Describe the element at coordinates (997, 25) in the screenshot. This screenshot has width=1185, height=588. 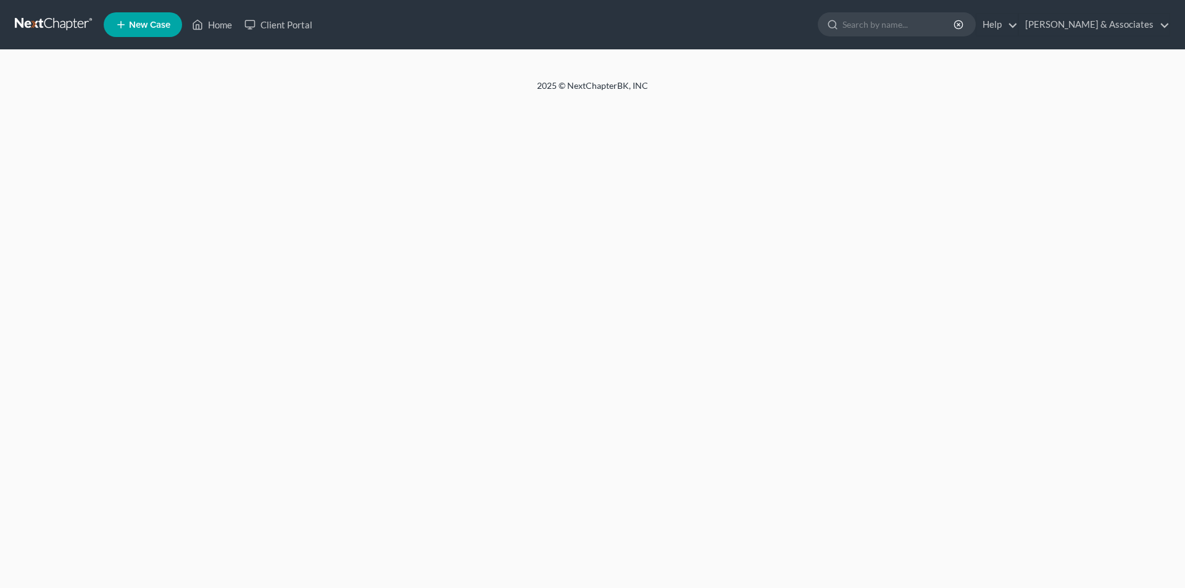
I see `a: Help` at that location.